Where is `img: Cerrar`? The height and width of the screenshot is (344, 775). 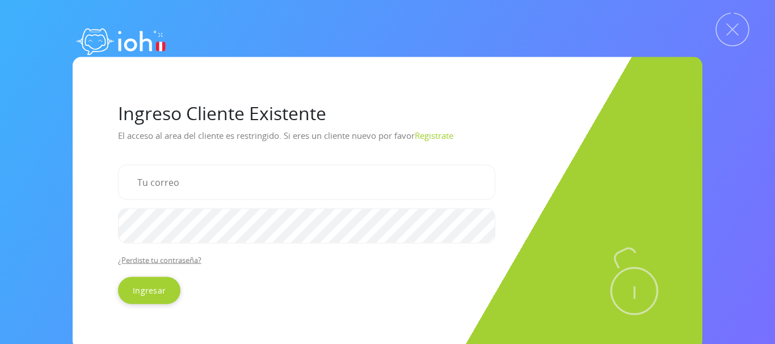 img: Cerrar is located at coordinates (732, 29).